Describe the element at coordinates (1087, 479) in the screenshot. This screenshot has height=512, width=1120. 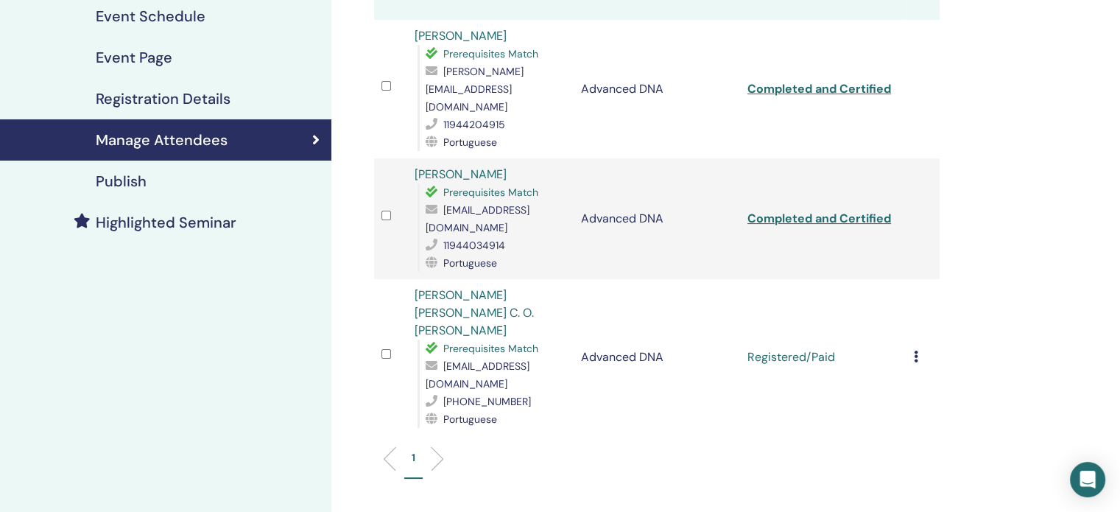
I see `div: Open Intercom Messenger` at that location.